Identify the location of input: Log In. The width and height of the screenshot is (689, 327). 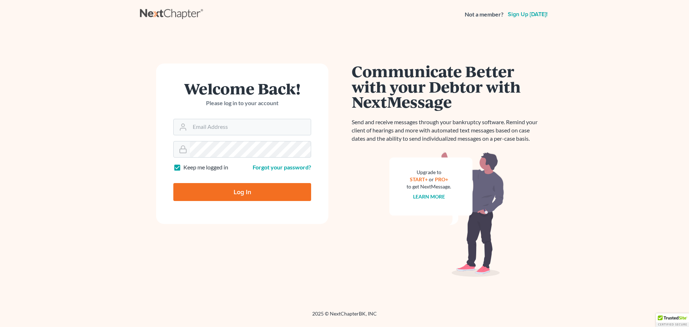
(242, 192).